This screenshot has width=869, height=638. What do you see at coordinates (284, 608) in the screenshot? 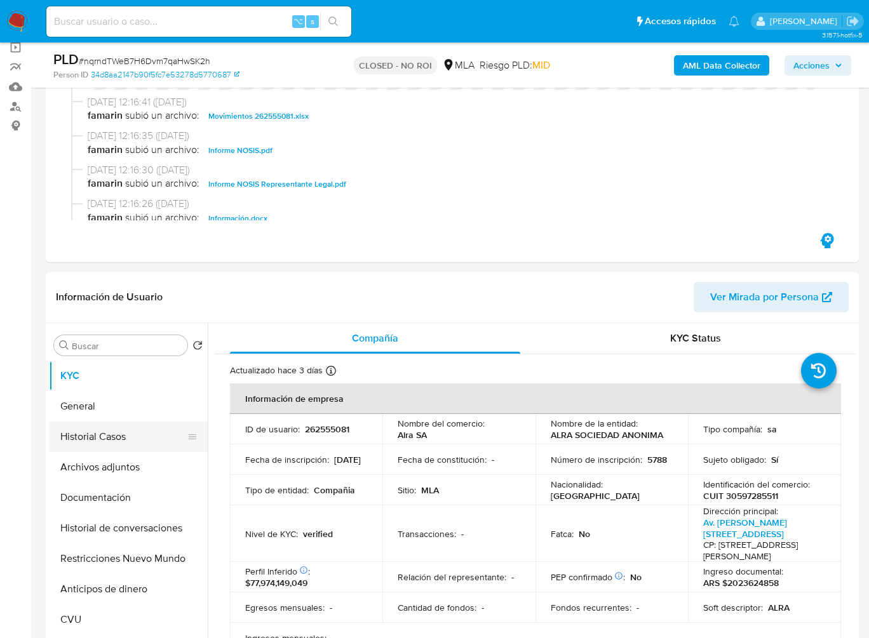
I see `p: Egresos mensuales :` at bounding box center [284, 608].